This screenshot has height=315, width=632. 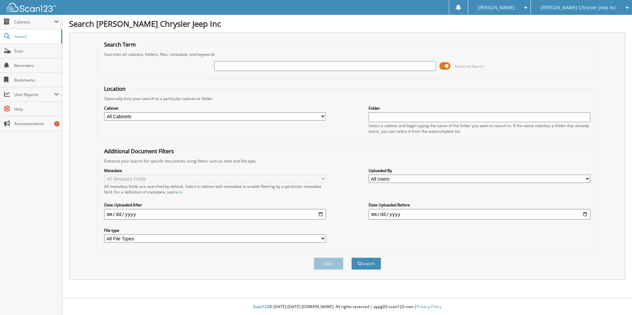 I want to click on span: Search, so click(x=36, y=36).